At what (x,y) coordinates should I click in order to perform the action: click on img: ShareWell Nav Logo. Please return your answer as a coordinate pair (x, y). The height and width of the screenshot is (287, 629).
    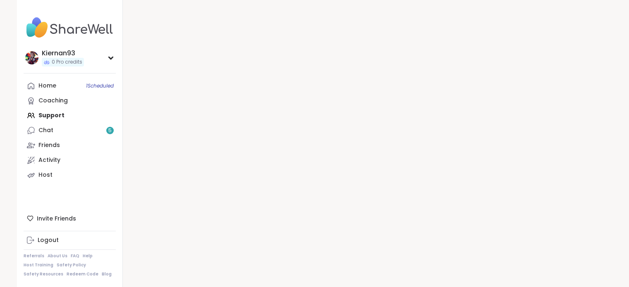
    Looking at the image, I should click on (69, 28).